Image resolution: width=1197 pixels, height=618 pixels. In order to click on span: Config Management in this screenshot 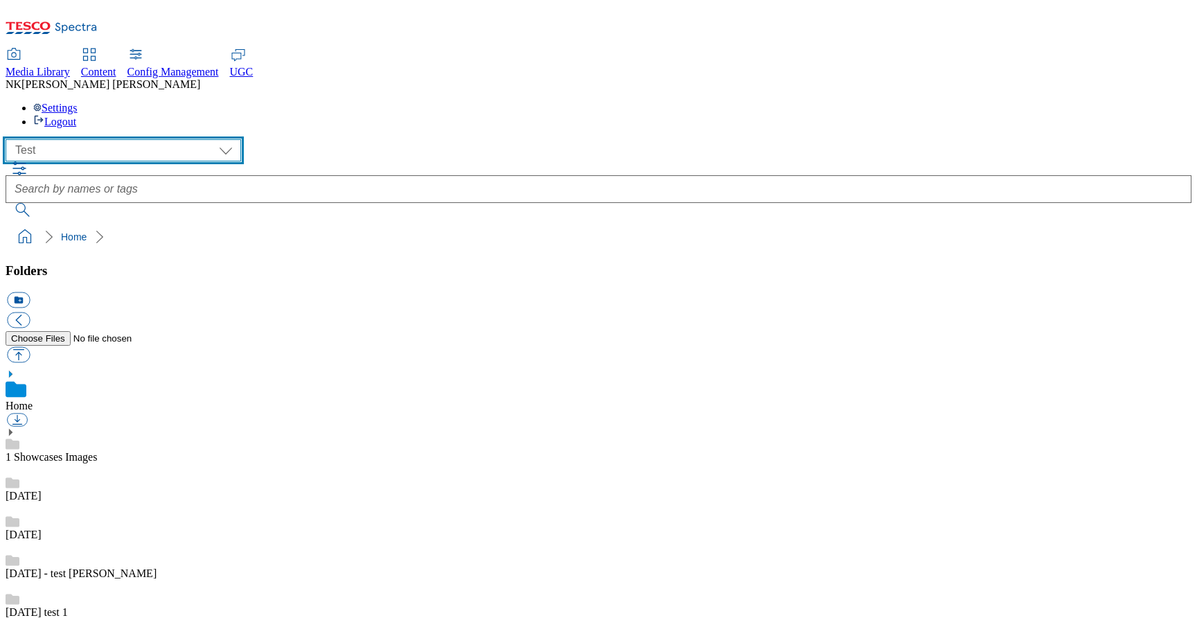, I will do `click(173, 71)`.